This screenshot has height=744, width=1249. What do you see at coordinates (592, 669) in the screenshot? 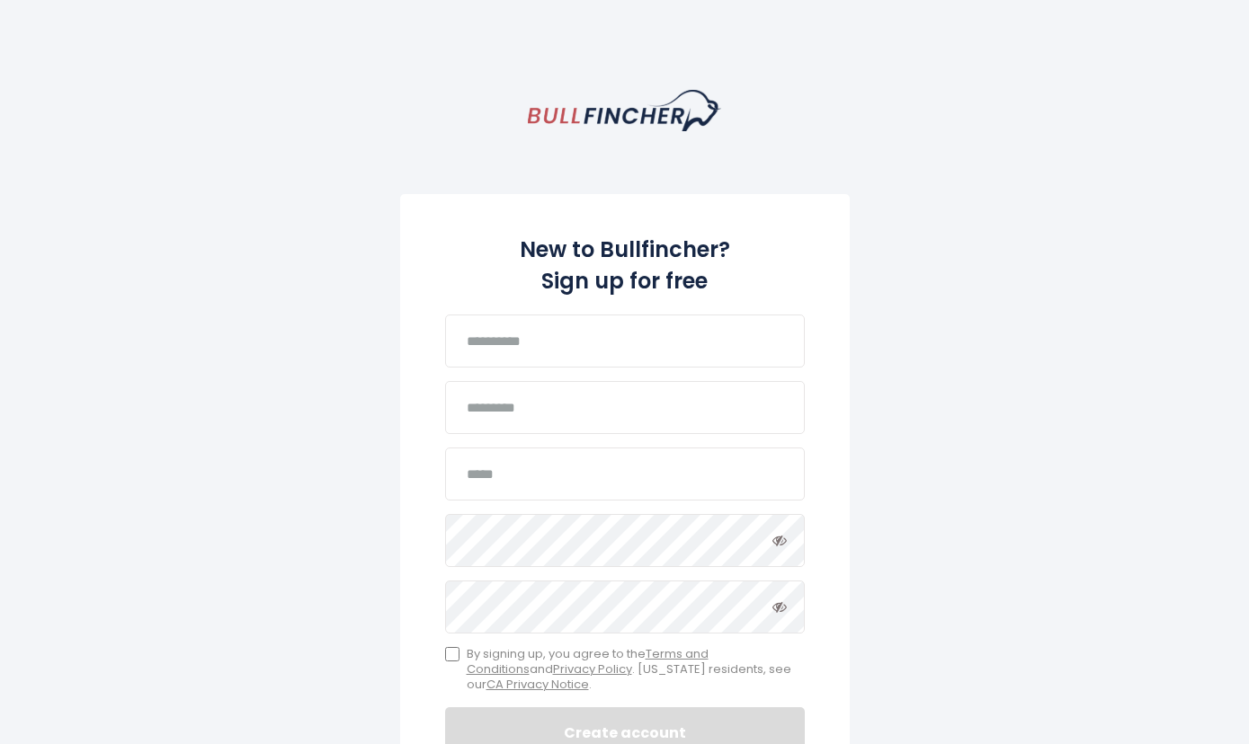
I see `a: Privacy Policy` at bounding box center [592, 669].